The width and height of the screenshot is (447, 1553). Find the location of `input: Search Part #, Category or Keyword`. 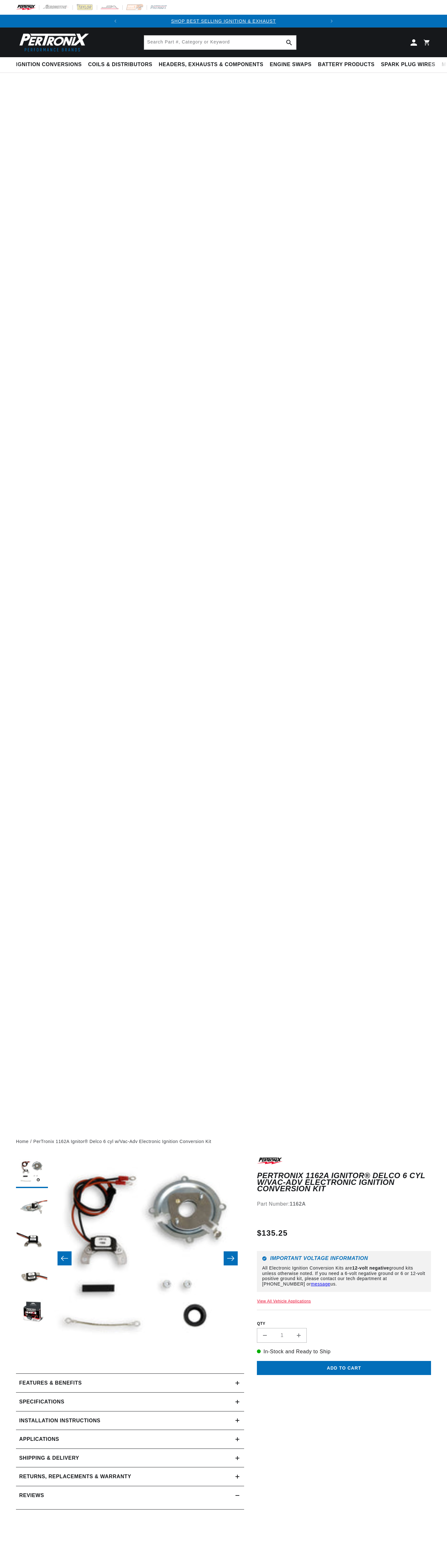

input: Search Part #, Category or Keyword is located at coordinates (220, 42).